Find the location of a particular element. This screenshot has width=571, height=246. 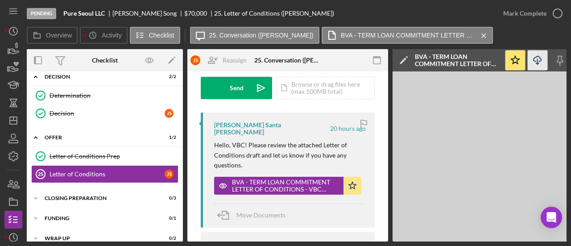

div: Send is located at coordinates (236, 88).